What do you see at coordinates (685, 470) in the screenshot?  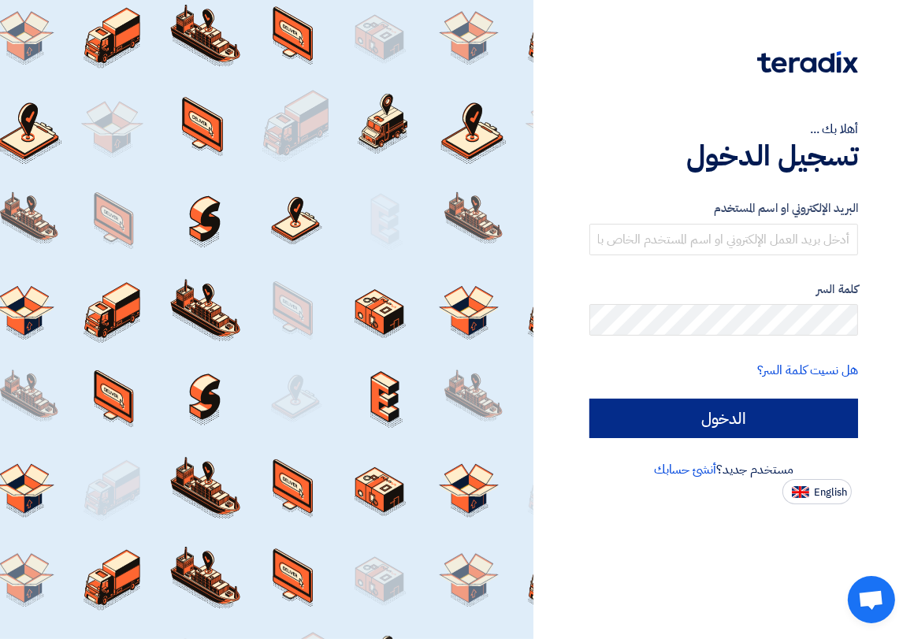 I see `a: أنشئ حسابك` at bounding box center [685, 470].